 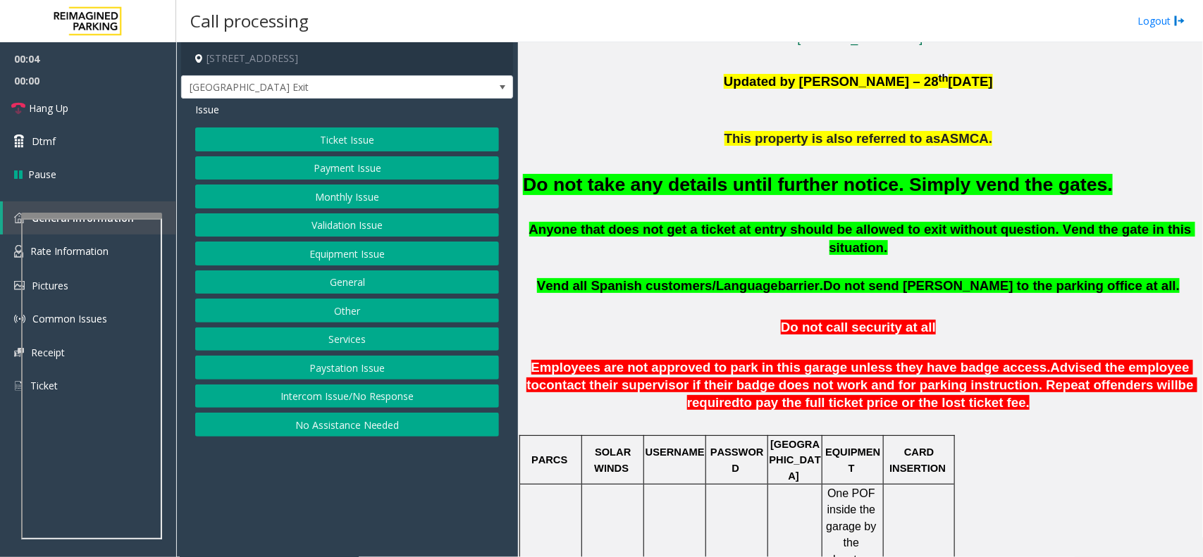 What do you see at coordinates (1180, 20) in the screenshot?
I see `img: logout` at bounding box center [1180, 20].